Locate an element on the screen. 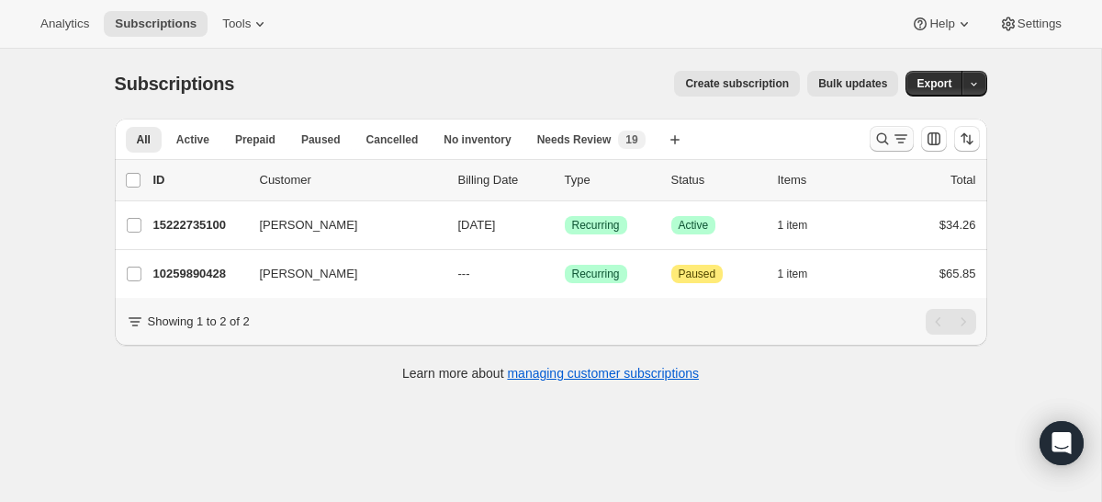  div: Open Intercom Messenger is located at coordinates (1062, 443).